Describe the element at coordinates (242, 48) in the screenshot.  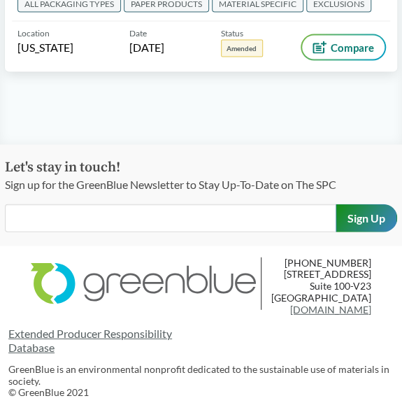
I see `span: Amended` at that location.